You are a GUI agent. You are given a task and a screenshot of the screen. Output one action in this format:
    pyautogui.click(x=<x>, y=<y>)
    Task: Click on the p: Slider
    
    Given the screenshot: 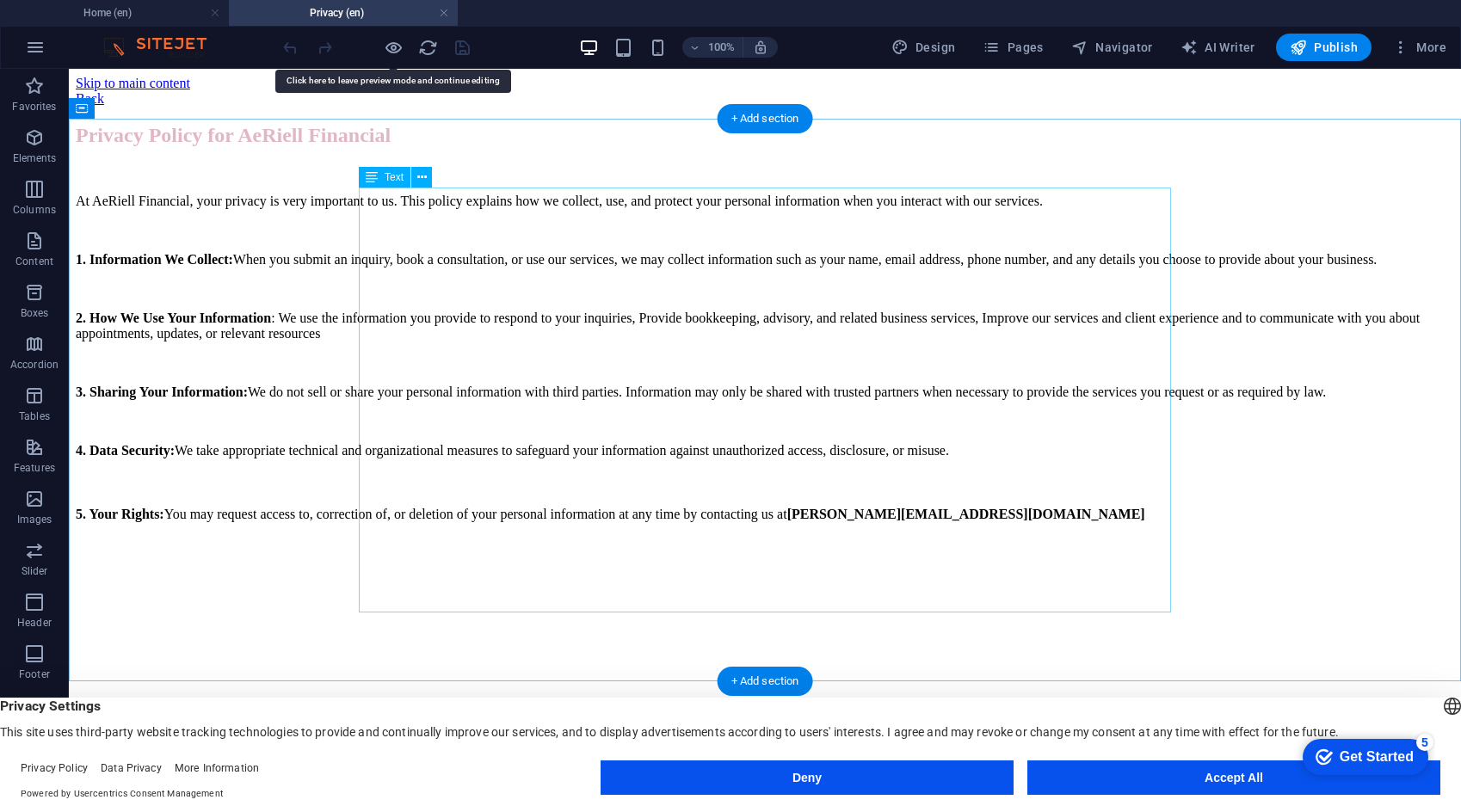 What is the action you would take?
    pyautogui.click(x=34, y=571)
    